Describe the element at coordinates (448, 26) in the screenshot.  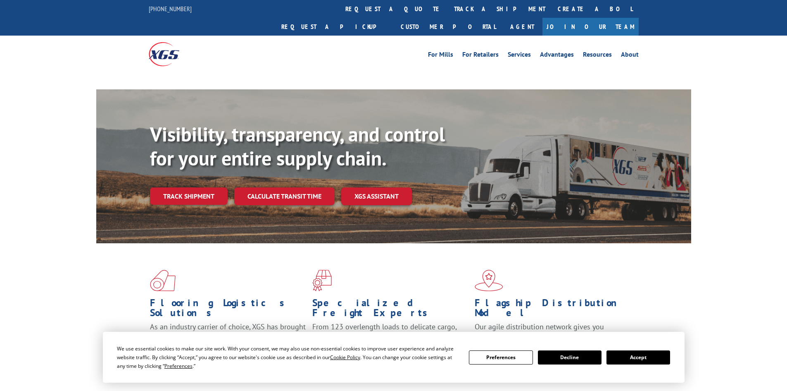
I see `a: Customer Portal` at that location.